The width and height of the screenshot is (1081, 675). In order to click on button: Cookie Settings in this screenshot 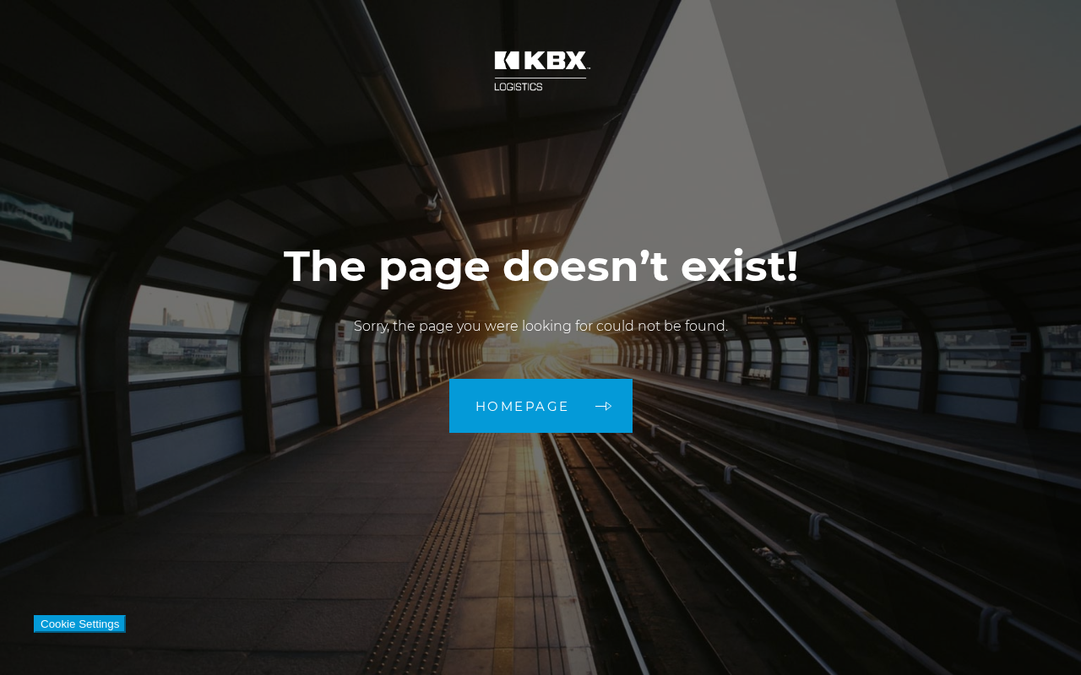, I will do `click(79, 624)`.